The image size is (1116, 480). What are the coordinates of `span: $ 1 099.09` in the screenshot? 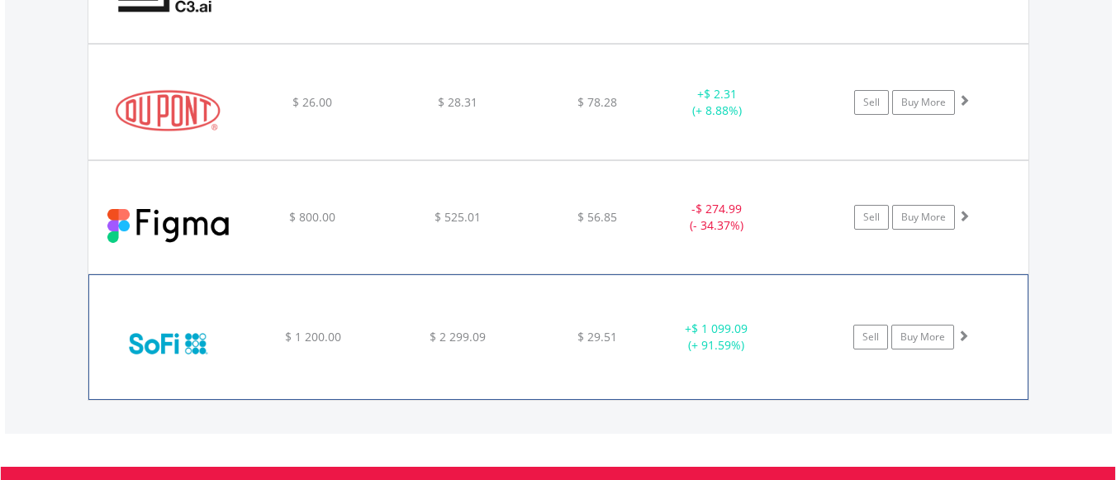 It's located at (720, 328).